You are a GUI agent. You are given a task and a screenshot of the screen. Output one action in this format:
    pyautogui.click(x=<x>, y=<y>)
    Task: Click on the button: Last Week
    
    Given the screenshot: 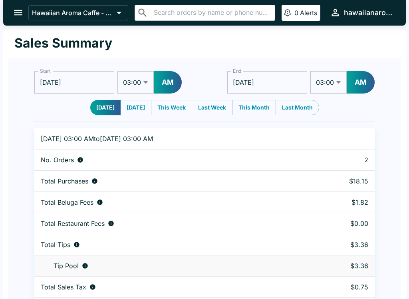 What is the action you would take?
    pyautogui.click(x=212, y=107)
    